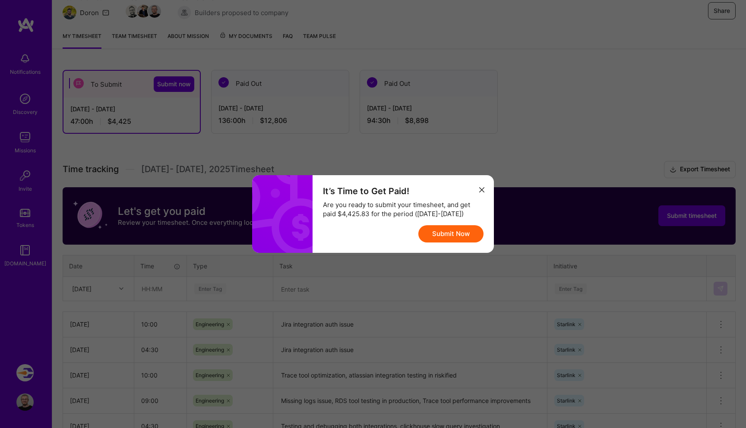  Describe the element at coordinates (290, 211) in the screenshot. I see `i: icon Money` at that location.